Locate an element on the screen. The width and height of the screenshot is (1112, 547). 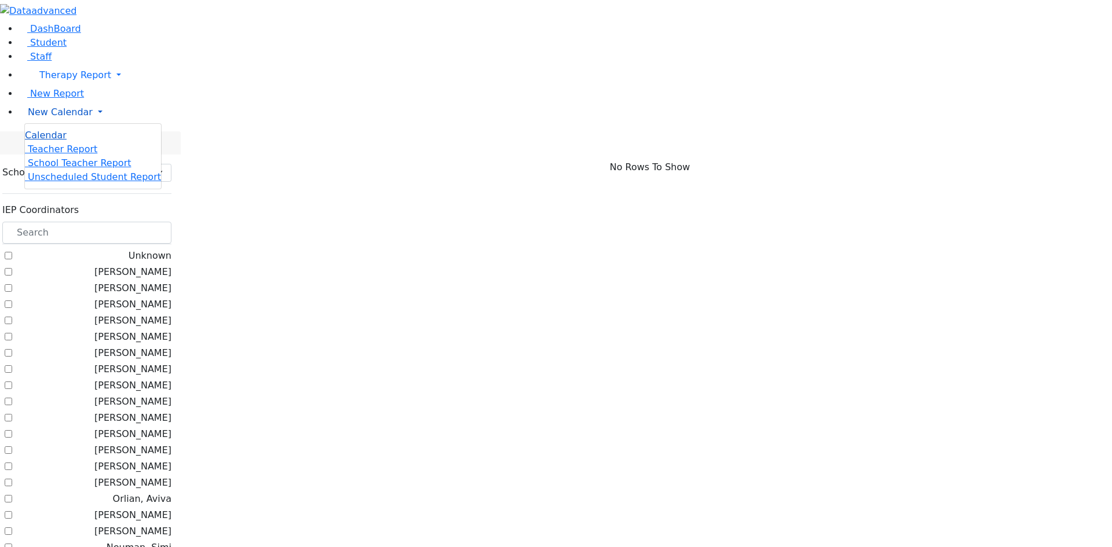
a: Calendar is located at coordinates (46, 136).